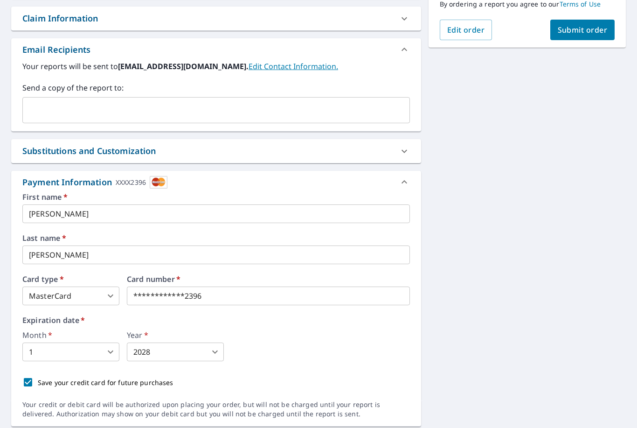  What do you see at coordinates (216, 320) in the screenshot?
I see `label: Expiration date` at bounding box center [216, 320].